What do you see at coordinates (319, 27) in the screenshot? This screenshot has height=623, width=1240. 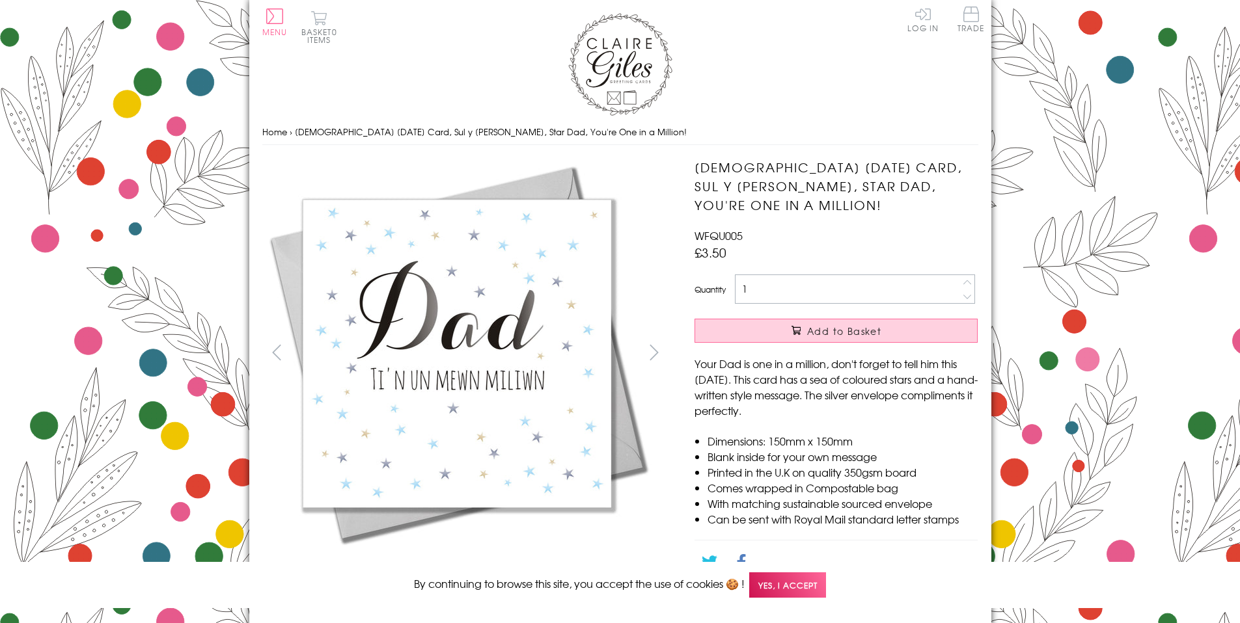 I see `button: Basket0 items` at bounding box center [319, 27].